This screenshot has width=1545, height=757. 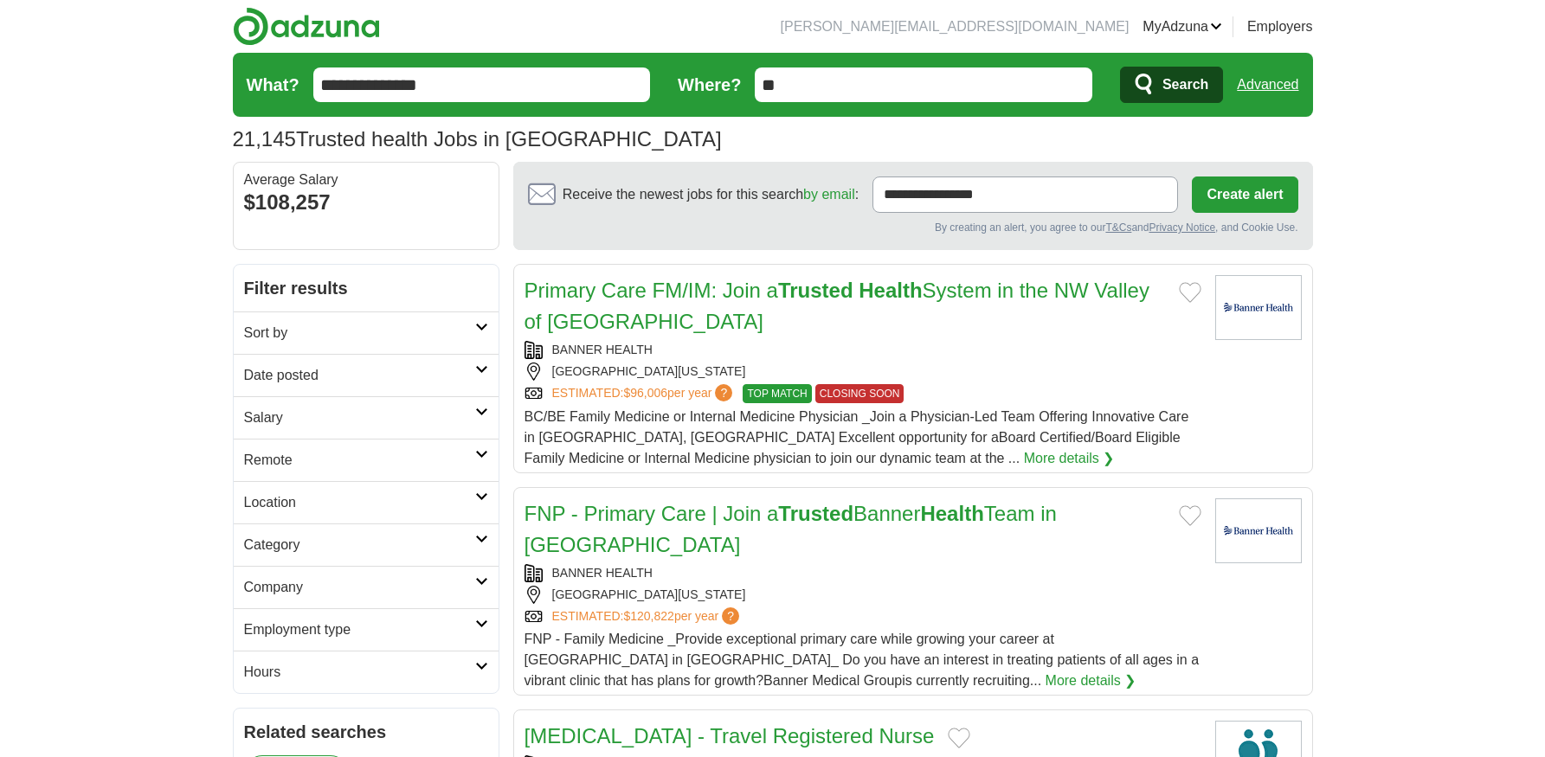 I want to click on img: Adzuna logo, so click(x=306, y=26).